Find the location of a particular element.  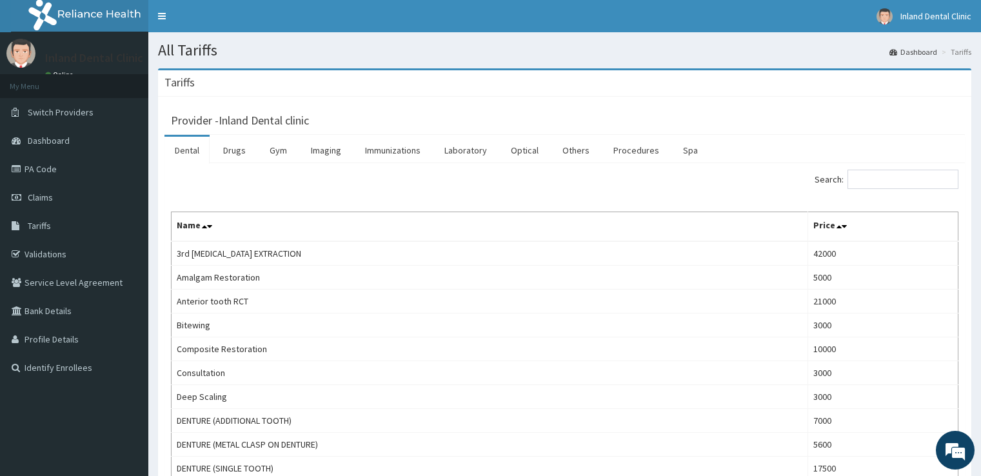

td: 5000 is located at coordinates (883, 277).